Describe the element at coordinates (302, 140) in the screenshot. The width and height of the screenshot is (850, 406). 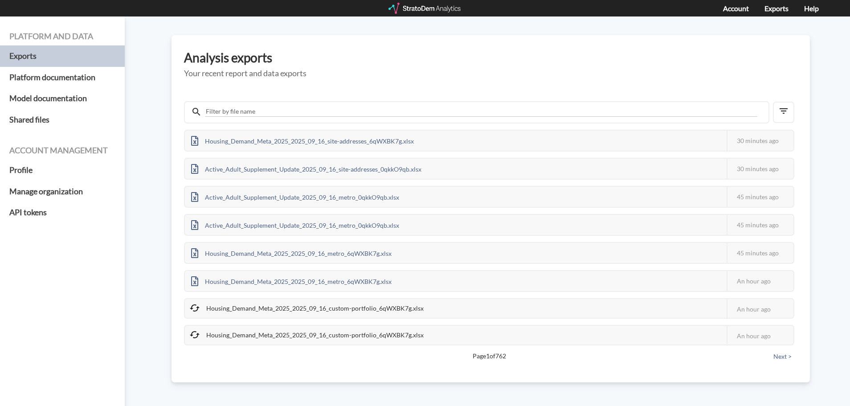
I see `div: Housing_Demand_Meta_2025_2025_09_16_site-addresses_6qWXBK7g.xlsx` at that location.